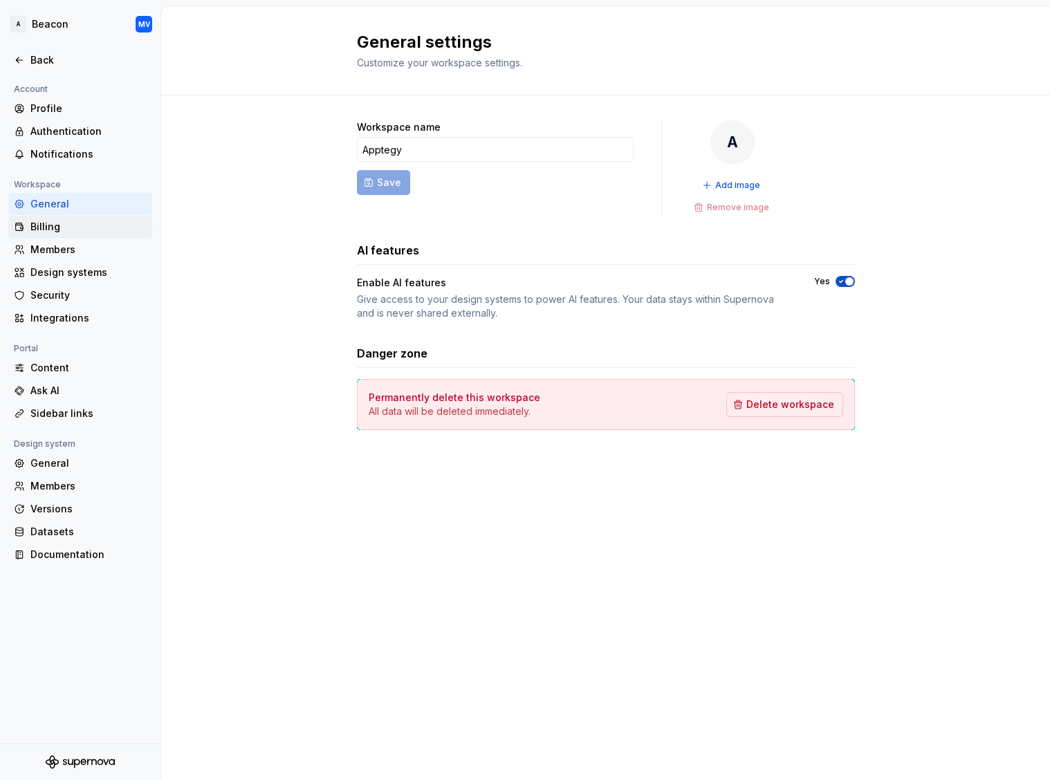 The width and height of the screenshot is (1050, 780). I want to click on div: Billing, so click(89, 227).